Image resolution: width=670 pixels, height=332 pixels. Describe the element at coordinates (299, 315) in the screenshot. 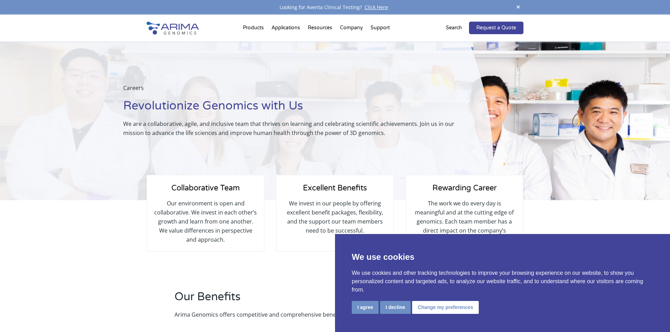

I see `p: Arima Genomics offers competitive and comprehensive benefits.` at that location.